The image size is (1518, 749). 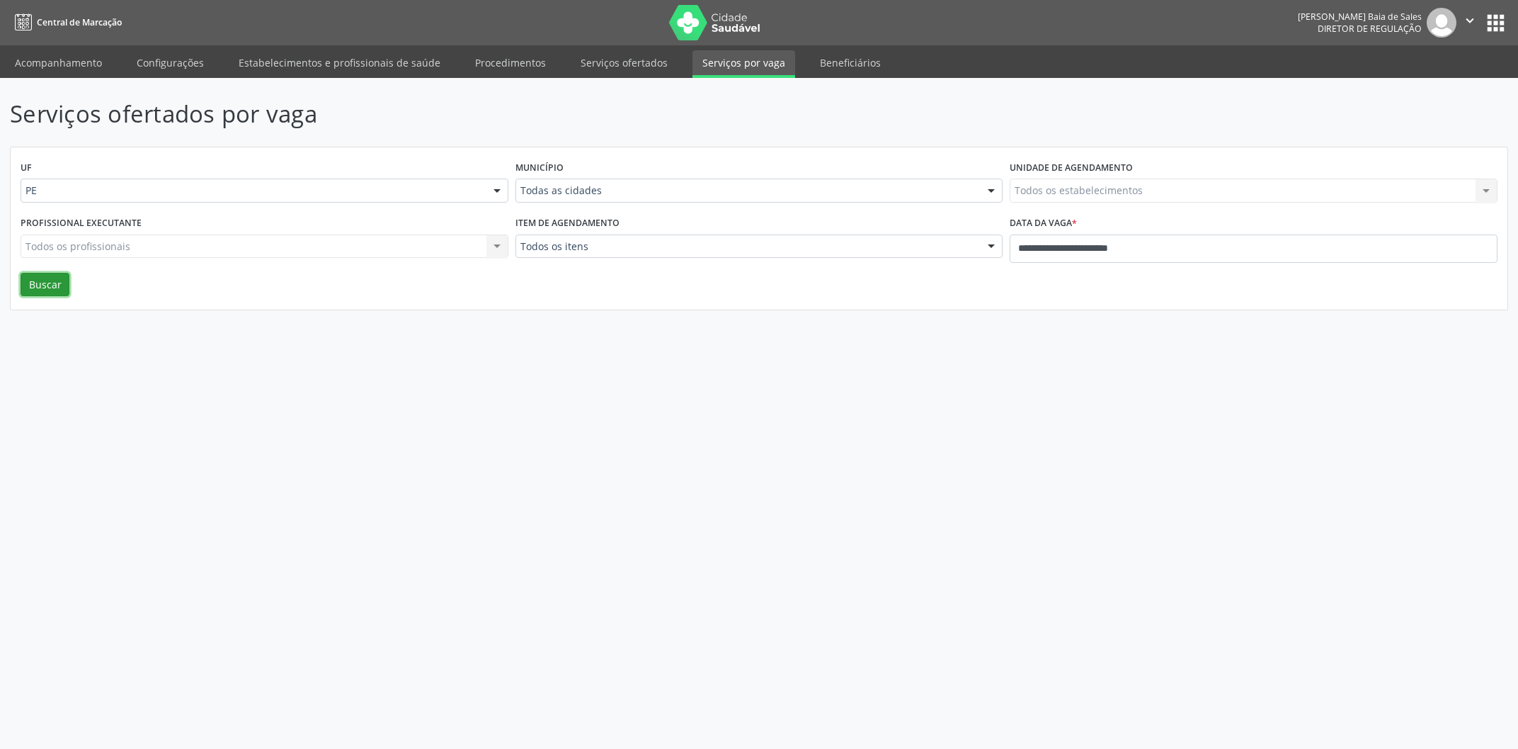 What do you see at coordinates (540, 168) in the screenshot?
I see `label: Município` at bounding box center [540, 168].